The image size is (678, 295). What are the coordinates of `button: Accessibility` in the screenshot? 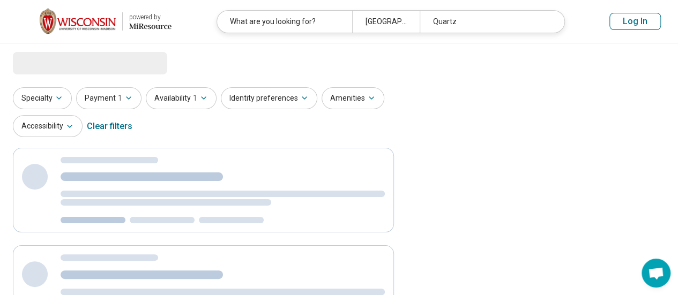 It's located at (48, 126).